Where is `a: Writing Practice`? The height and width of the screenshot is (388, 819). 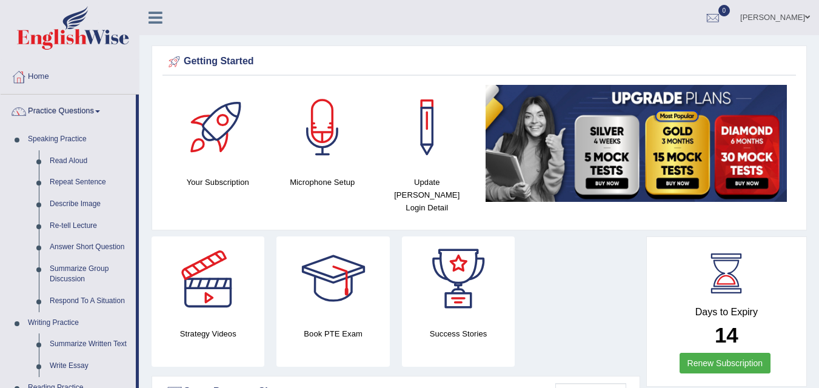
a: Writing Practice is located at coordinates (79, 323).